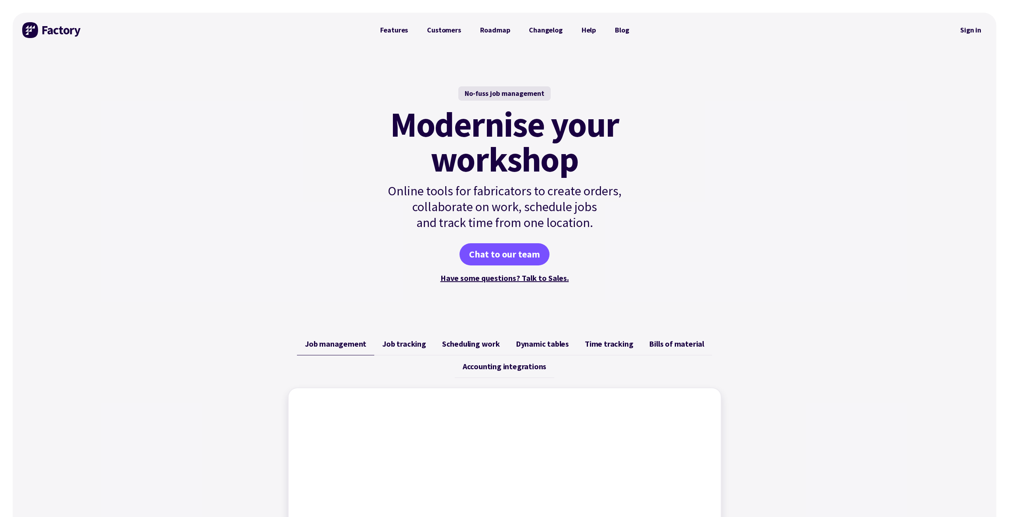 The height and width of the screenshot is (517, 1009). I want to click on mark: Modernise your workshop, so click(504, 142).